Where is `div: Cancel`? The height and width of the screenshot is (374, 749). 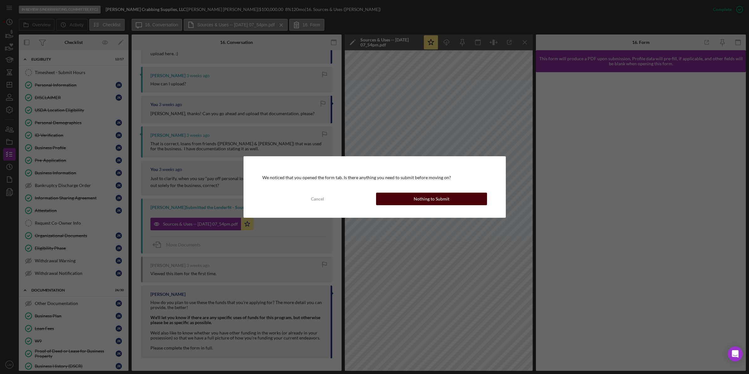 div: Cancel is located at coordinates (317, 199).